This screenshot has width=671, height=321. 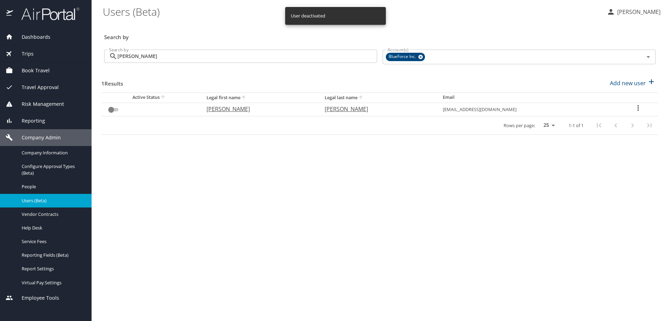 I want to click on span: Risk Management, so click(x=38, y=104).